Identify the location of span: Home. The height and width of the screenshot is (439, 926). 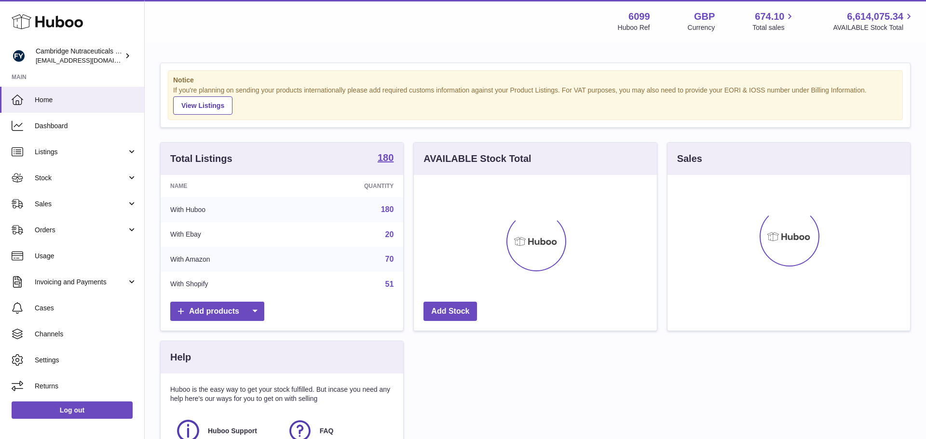
(86, 100).